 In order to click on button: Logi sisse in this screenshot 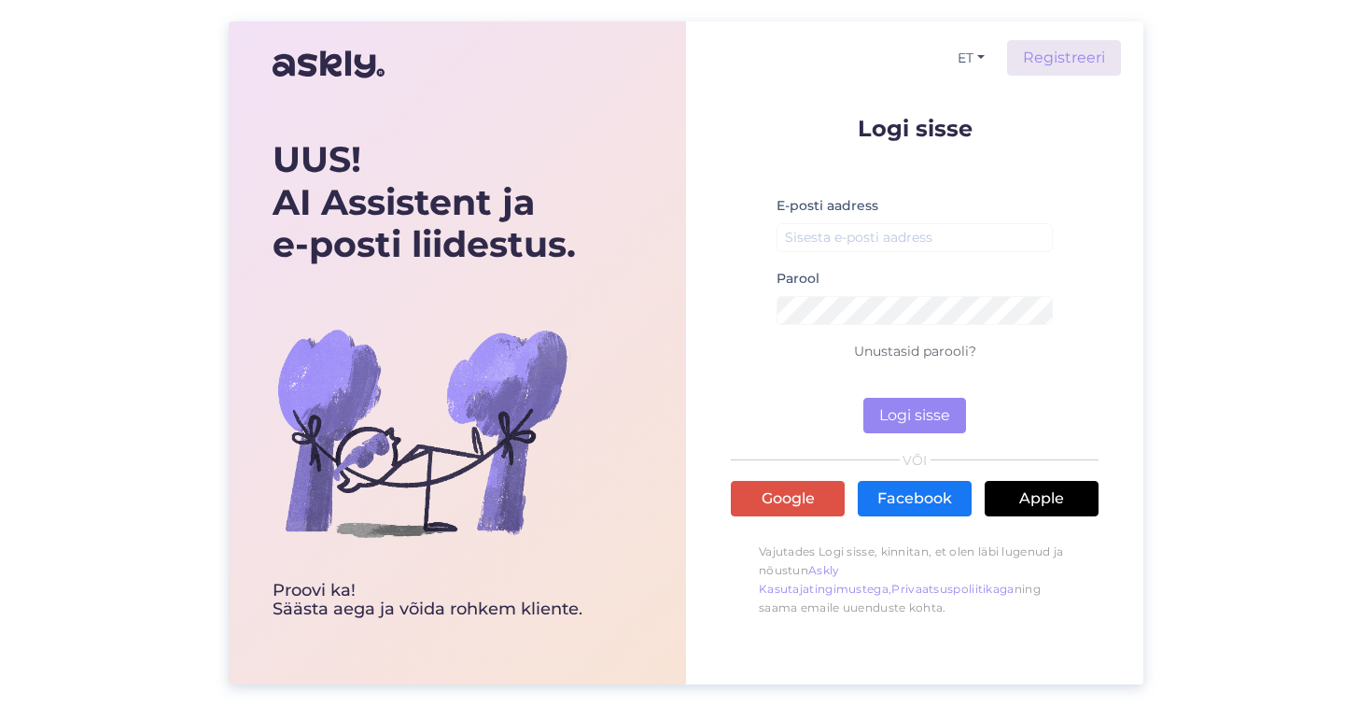, I will do `click(915, 415)`.